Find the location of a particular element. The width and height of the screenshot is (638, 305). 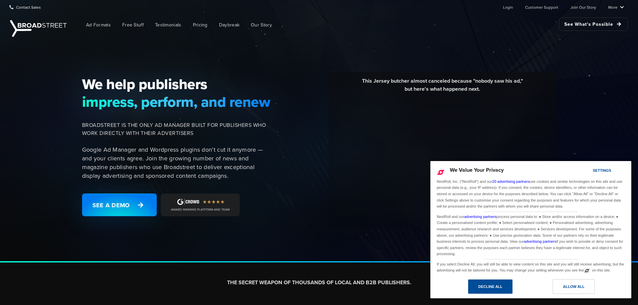

a: Testimonials is located at coordinates (168, 25).